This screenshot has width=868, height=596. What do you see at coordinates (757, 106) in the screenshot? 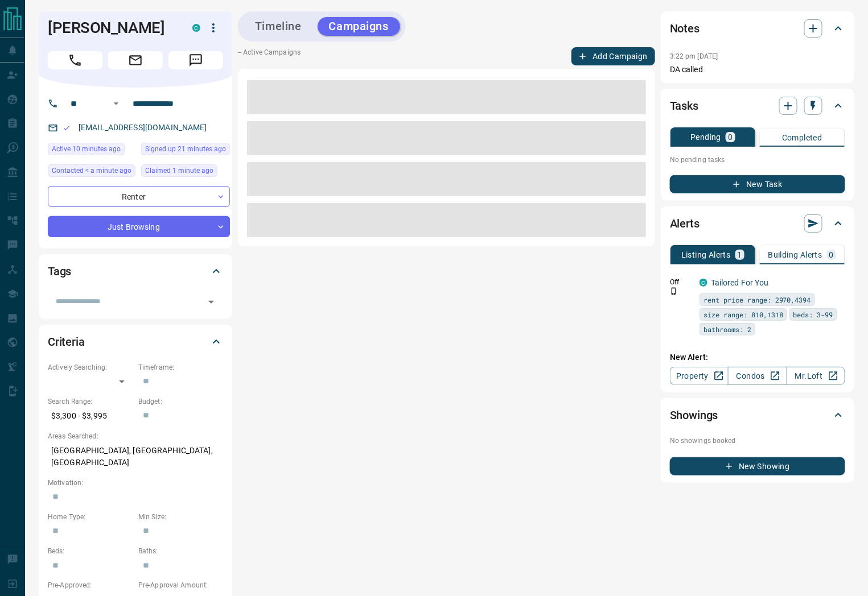
I see `div: Tasks` at bounding box center [757, 106].